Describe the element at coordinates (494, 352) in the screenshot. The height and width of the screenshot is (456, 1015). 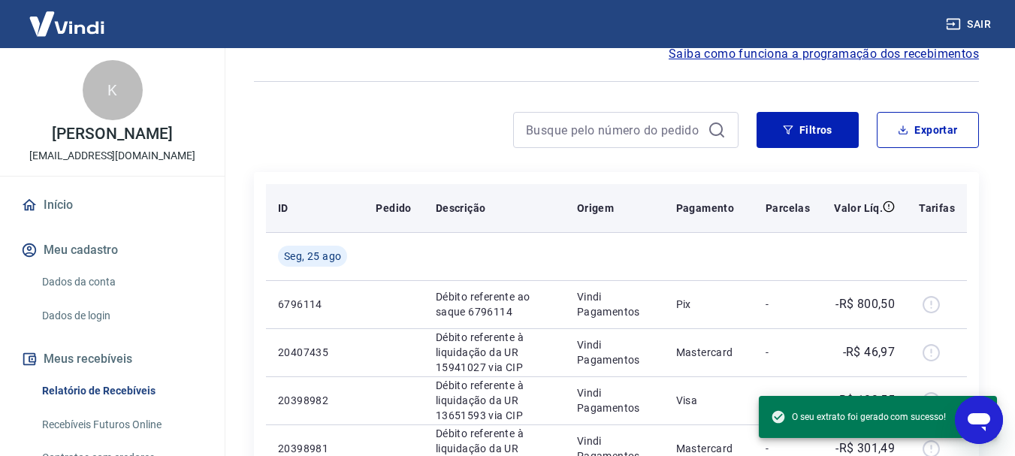
I see `p: Débito referente à liquidação da UR 15941027 via CIP` at that location.